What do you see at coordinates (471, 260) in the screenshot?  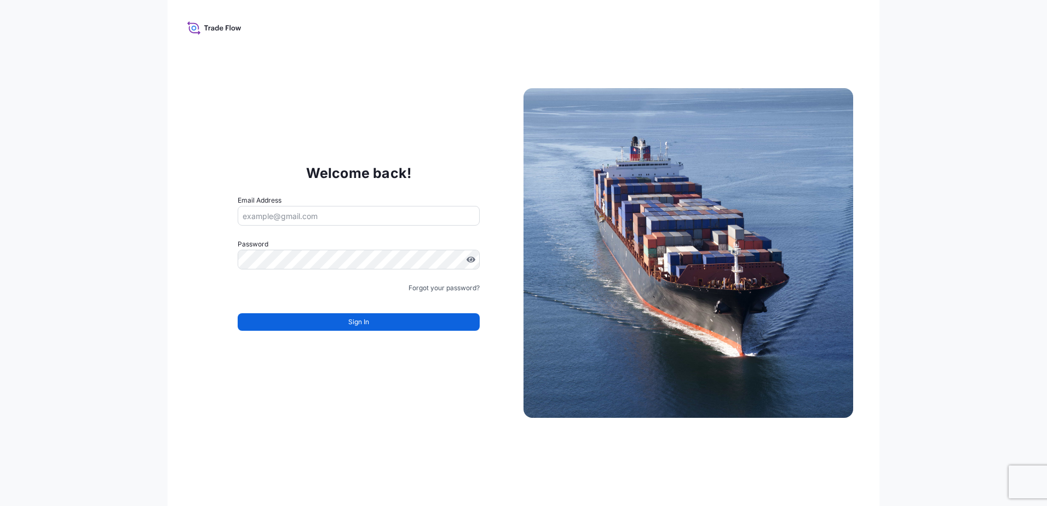 I see `button: Show password` at bounding box center [471, 260].